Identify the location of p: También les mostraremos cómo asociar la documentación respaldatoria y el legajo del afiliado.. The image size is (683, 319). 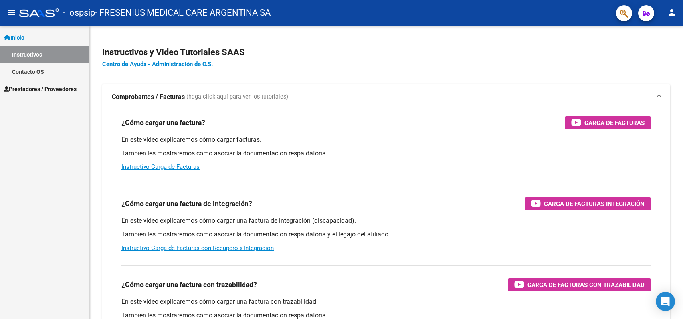
(386, 234).